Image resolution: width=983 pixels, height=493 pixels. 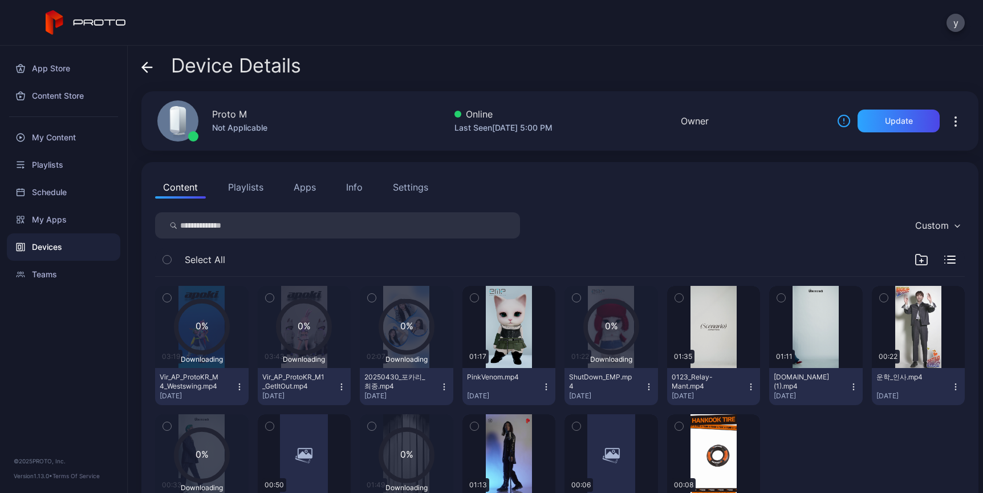 I want to click on a: App Store, so click(x=63, y=68).